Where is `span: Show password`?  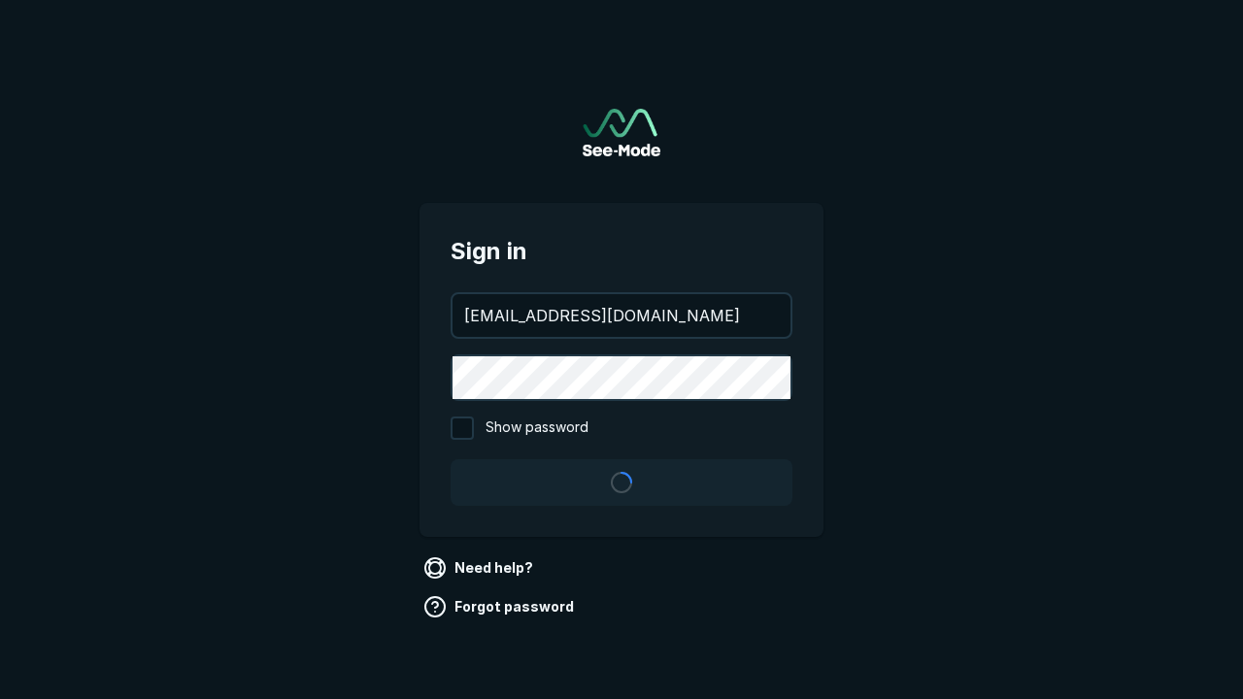 span: Show password is located at coordinates (537, 428).